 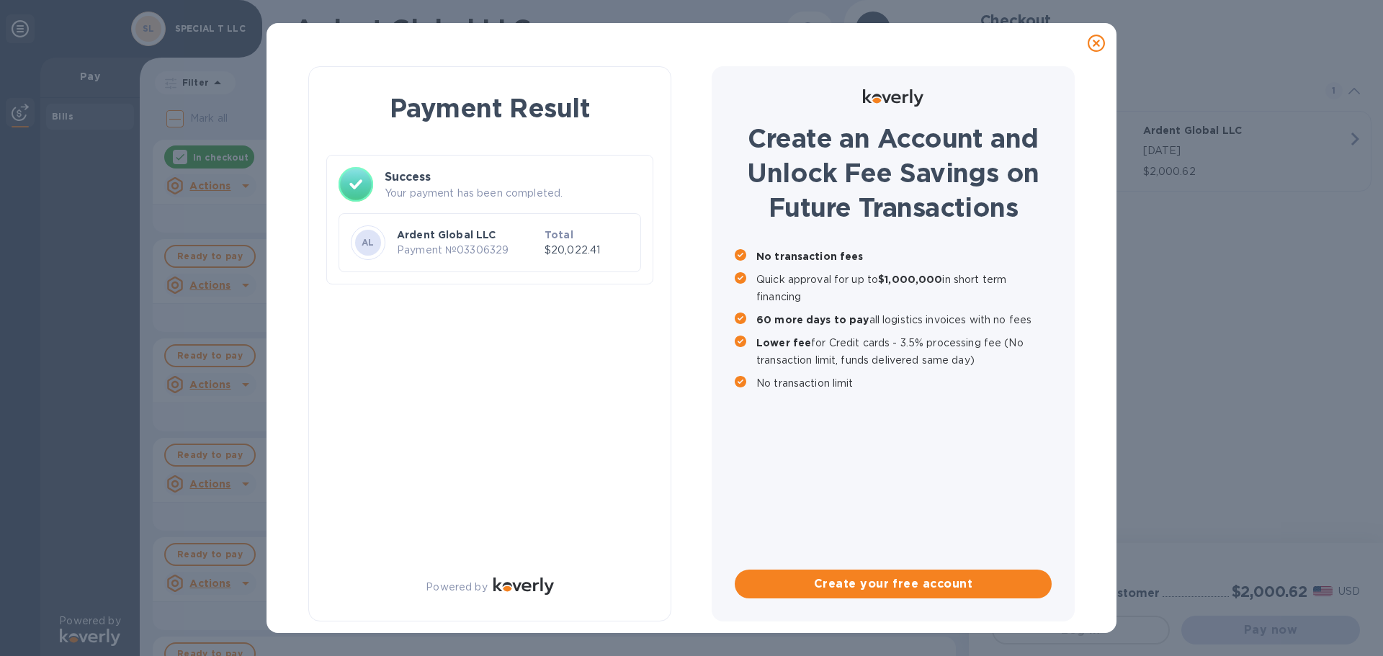 What do you see at coordinates (813, 320) in the screenshot?
I see `b: 60 more days to pay` at bounding box center [813, 320].